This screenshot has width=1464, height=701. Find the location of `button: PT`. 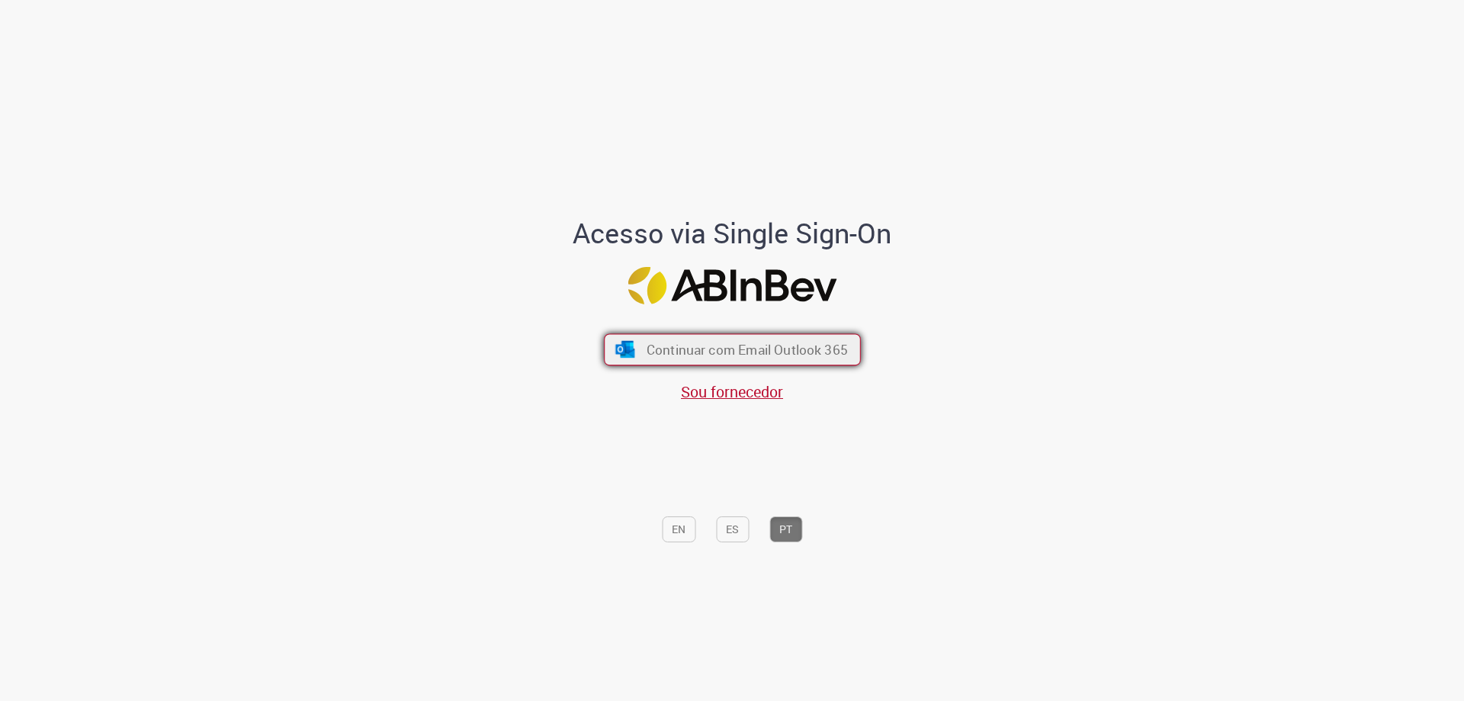

button: PT is located at coordinates (786, 529).